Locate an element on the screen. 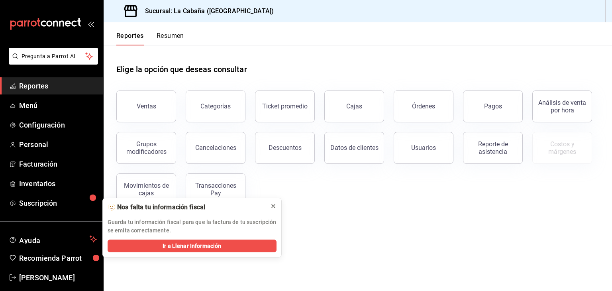  button: Grupos modificadores is located at coordinates (146, 148).